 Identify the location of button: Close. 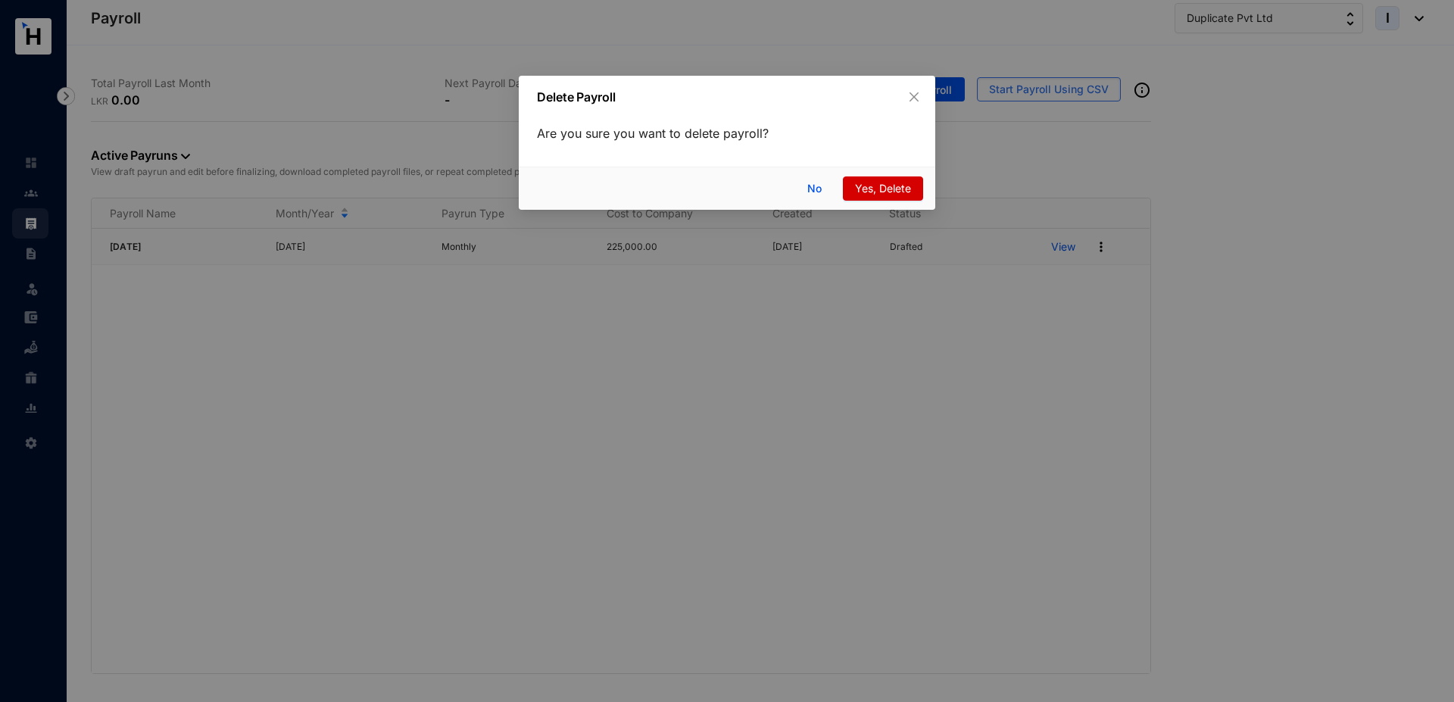
(914, 97).